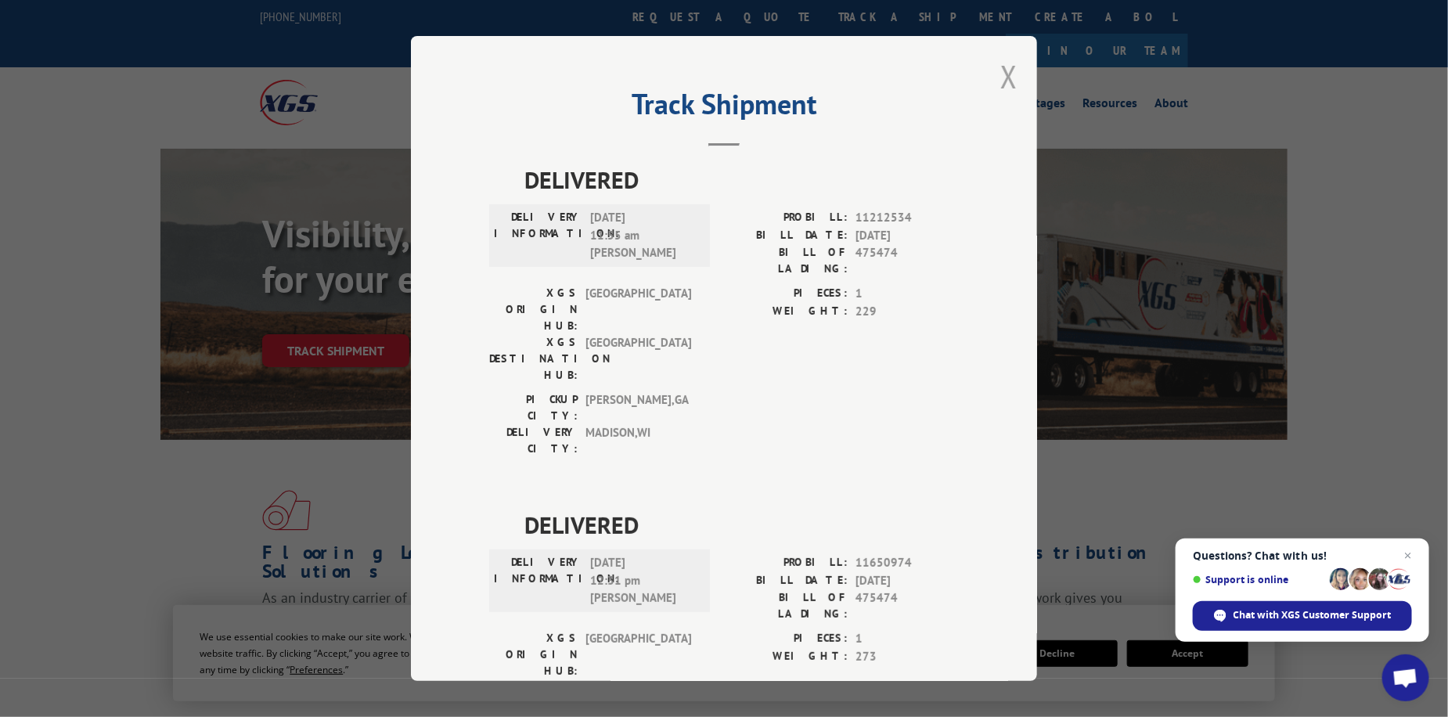 Image resolution: width=1448 pixels, height=717 pixels. Describe the element at coordinates (1408, 556) in the screenshot. I see `span: Close chat` at that location.